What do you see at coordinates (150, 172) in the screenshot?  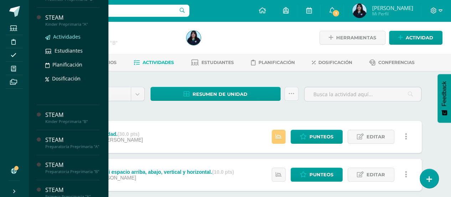 I see `div: S3 - Reconocer mi espacio arriba, abajo, vertical y horizontal.` at bounding box center [150, 172].